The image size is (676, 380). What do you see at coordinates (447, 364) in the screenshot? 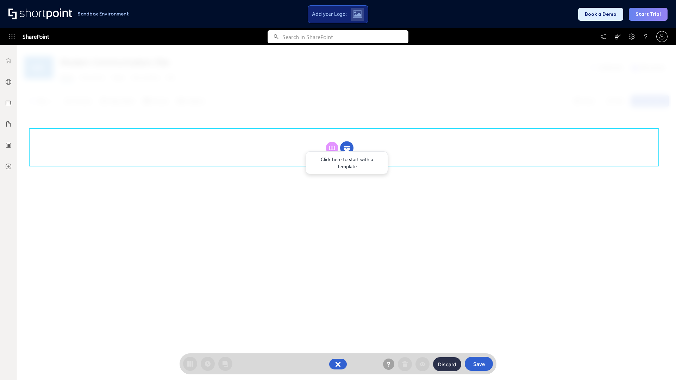
I see `button: Discard` at bounding box center [447, 364].